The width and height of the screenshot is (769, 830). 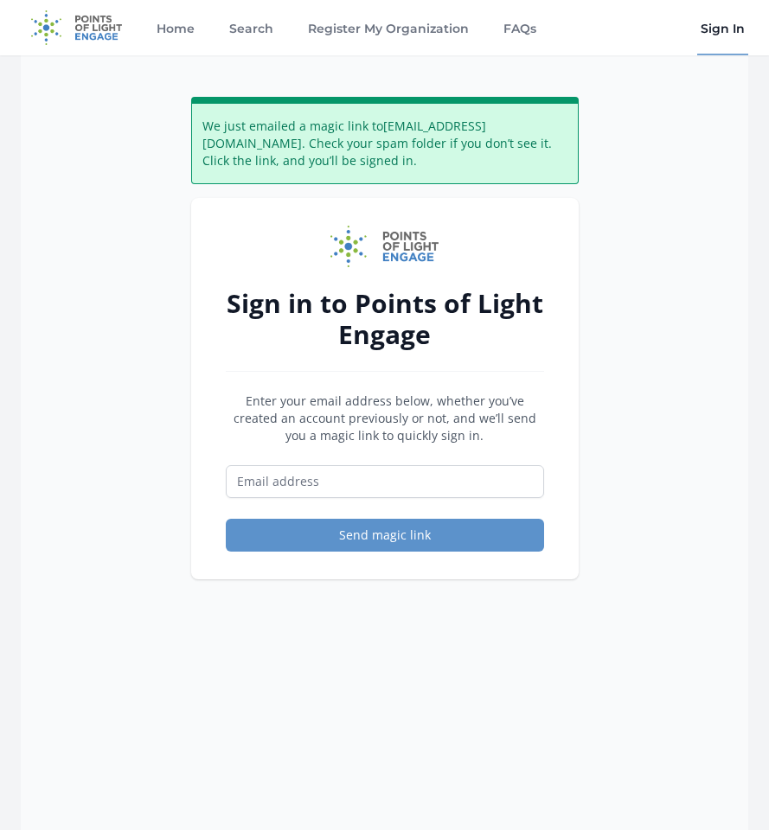 I want to click on input: Email address, so click(x=385, y=482).